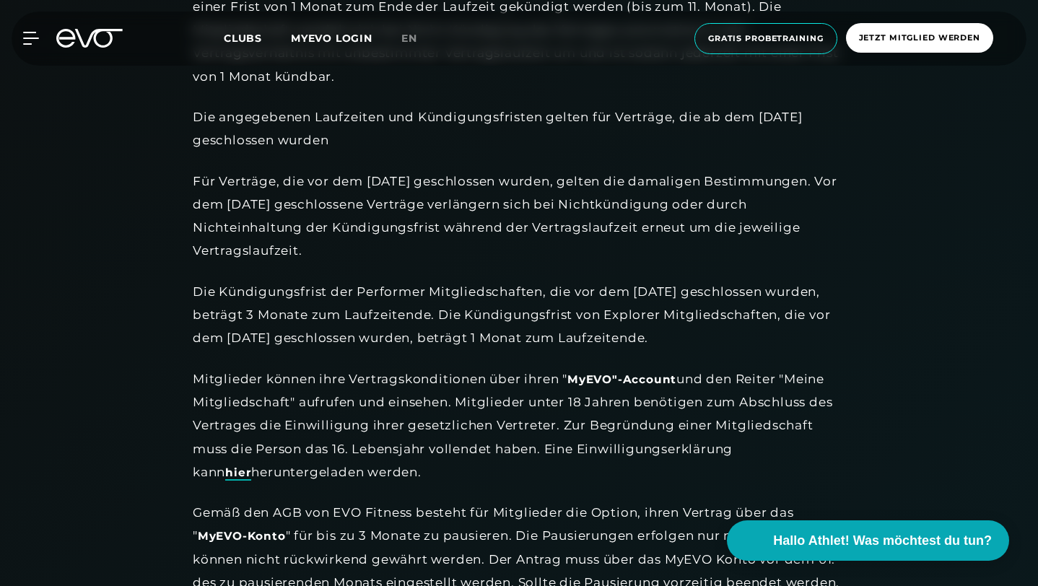 Image resolution: width=1038 pixels, height=586 pixels. I want to click on span: en, so click(409, 38).